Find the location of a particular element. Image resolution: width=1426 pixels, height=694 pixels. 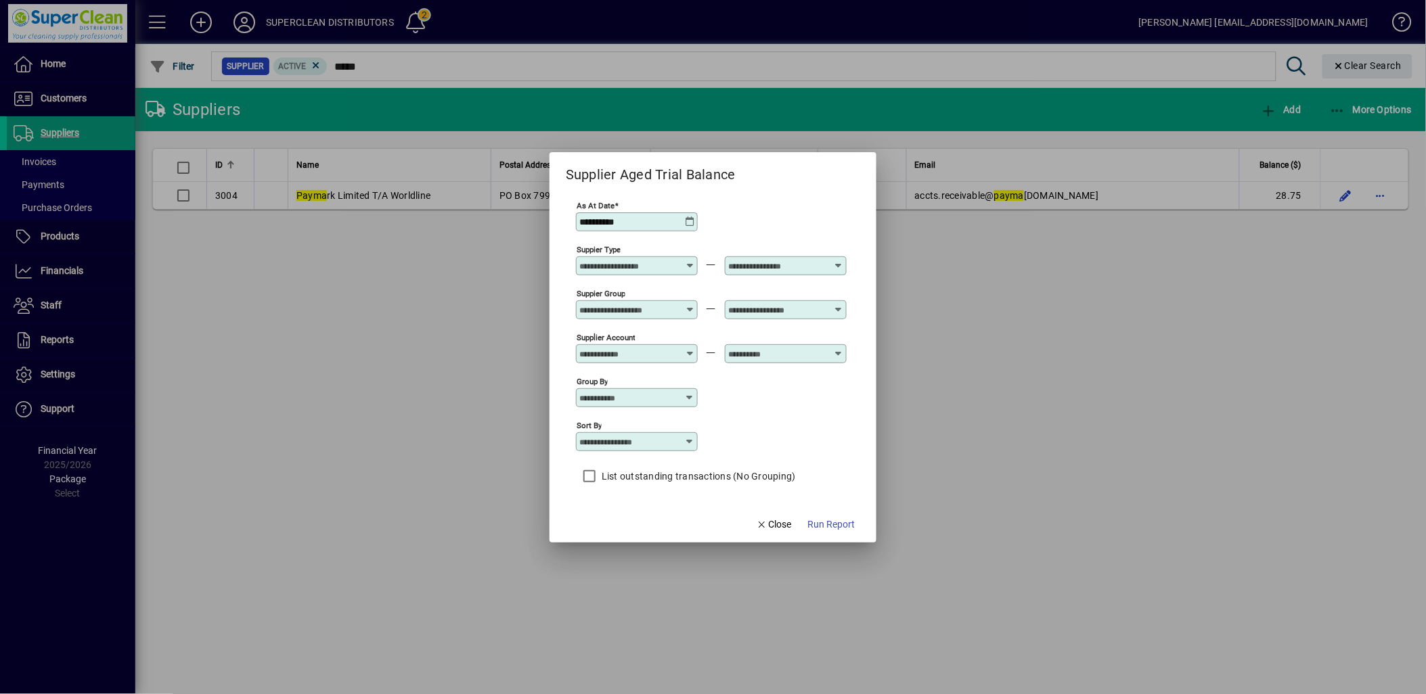

button: Close is located at coordinates (774, 525).